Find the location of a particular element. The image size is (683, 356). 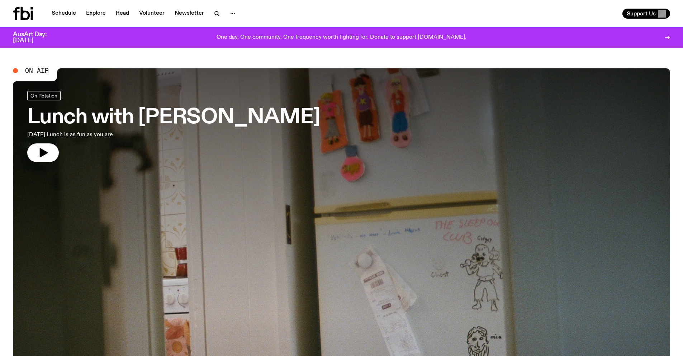

a: Volunteer is located at coordinates (152, 14).